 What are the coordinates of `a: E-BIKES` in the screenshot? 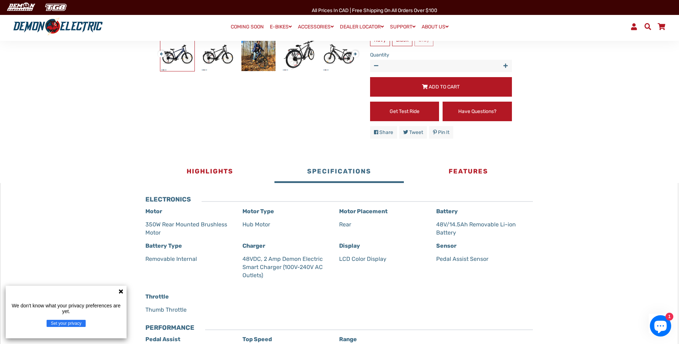 It's located at (281, 27).